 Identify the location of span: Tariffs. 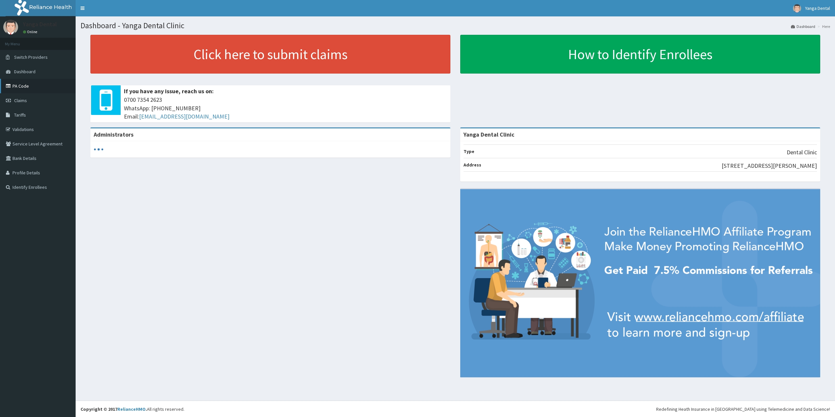
(20, 115).